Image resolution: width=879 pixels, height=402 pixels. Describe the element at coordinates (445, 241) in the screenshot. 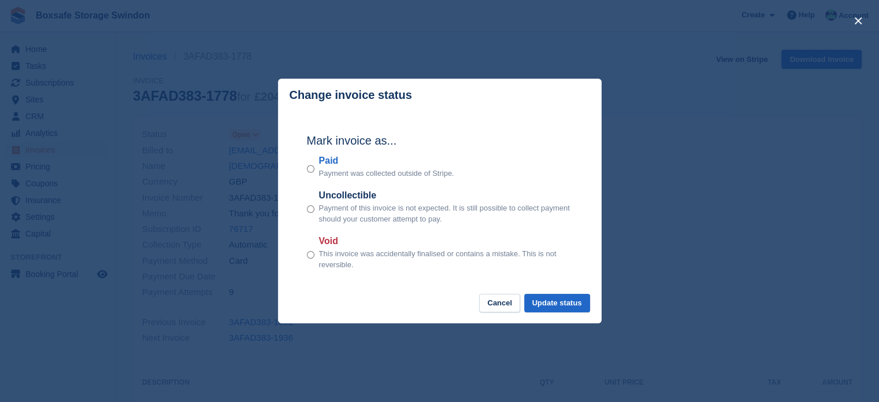

I see `label: Void` at that location.